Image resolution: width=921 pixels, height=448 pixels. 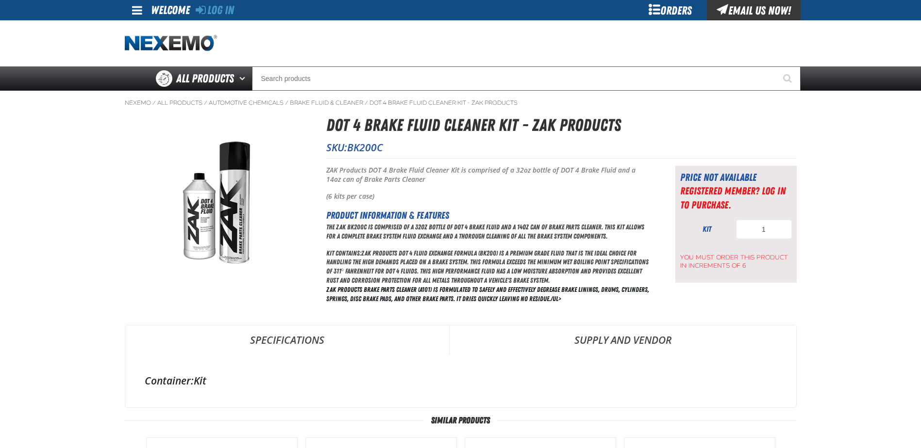 What do you see at coordinates (171, 43) in the screenshot?
I see `img: Nexemo logo` at bounding box center [171, 43].